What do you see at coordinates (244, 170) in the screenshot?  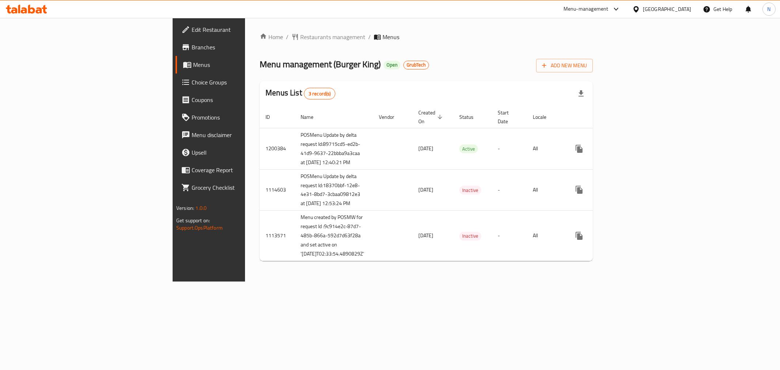 I see `span: Coverage Report` at bounding box center [244, 170].